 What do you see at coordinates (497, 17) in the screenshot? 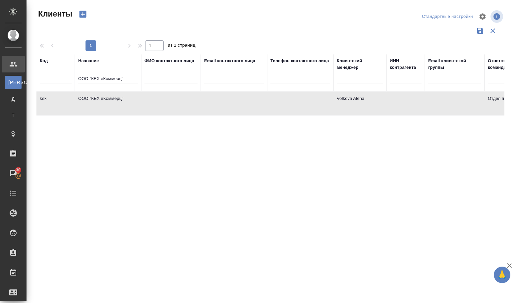
I see `span: Посмотреть информацию` at bounding box center [497, 17].